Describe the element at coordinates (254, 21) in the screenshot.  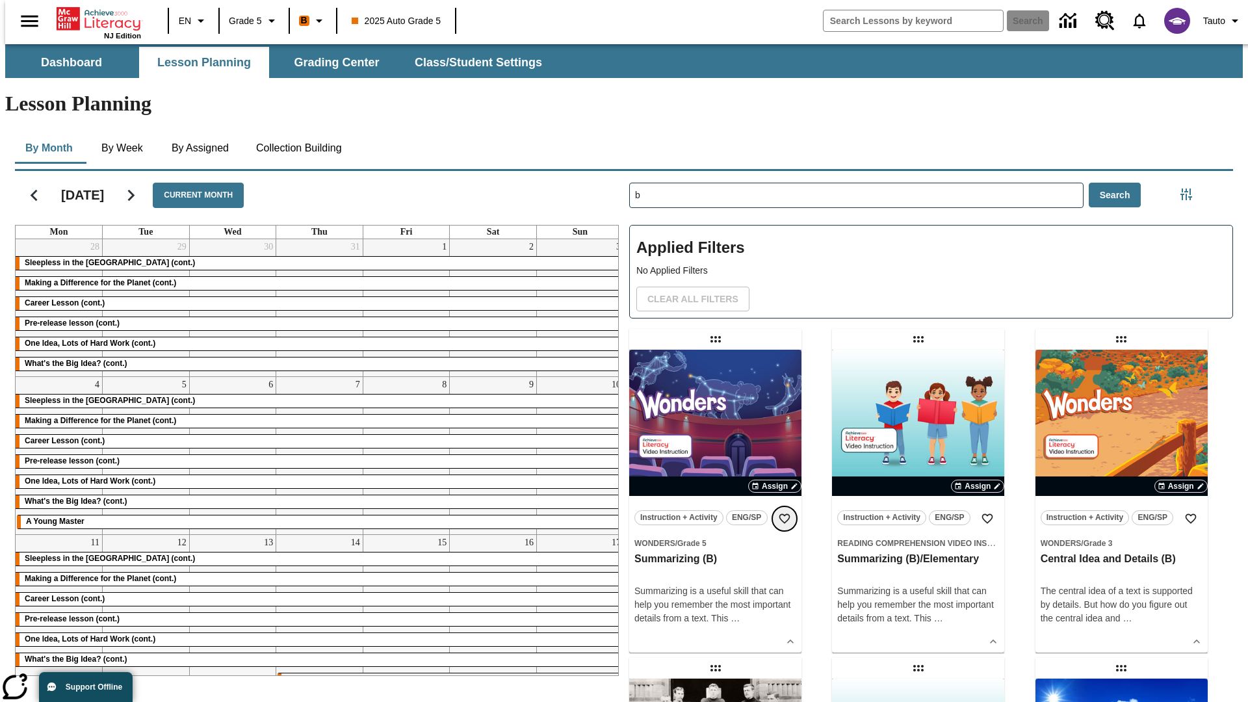
I see `button: Grade: Grade 5, Select a grade` at that location.